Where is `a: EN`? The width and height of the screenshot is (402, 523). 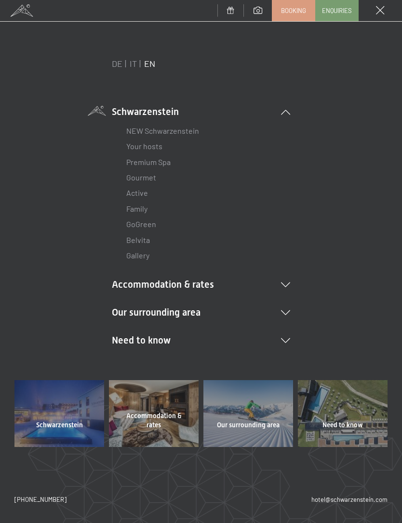 a: EN is located at coordinates (149, 64).